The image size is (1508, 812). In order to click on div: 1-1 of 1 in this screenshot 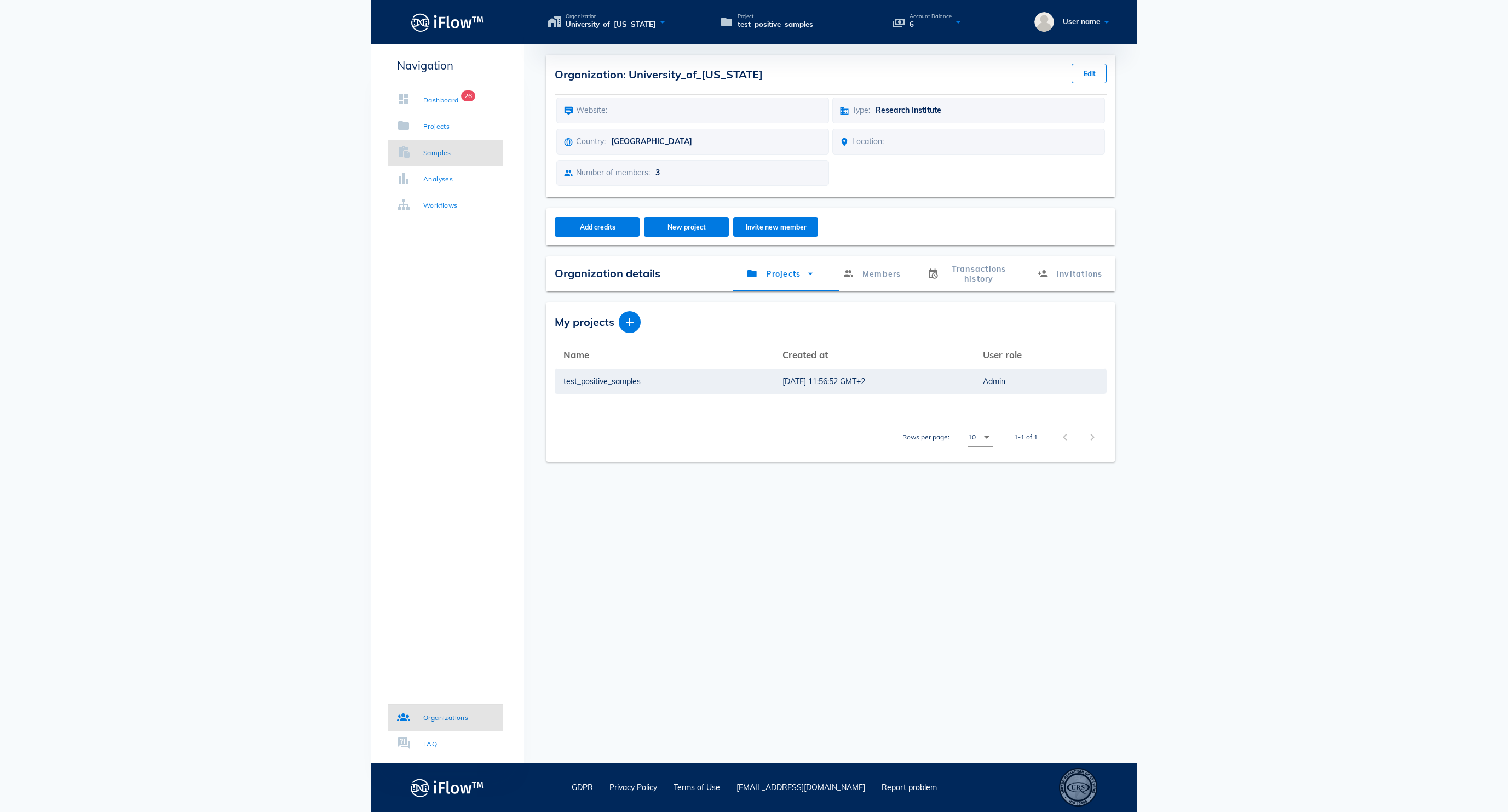, I will do `click(1026, 437)`.